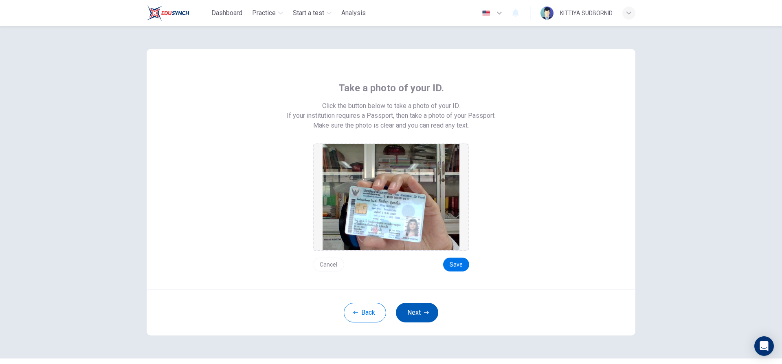  I want to click on a: Train Test logo, so click(177, 13).